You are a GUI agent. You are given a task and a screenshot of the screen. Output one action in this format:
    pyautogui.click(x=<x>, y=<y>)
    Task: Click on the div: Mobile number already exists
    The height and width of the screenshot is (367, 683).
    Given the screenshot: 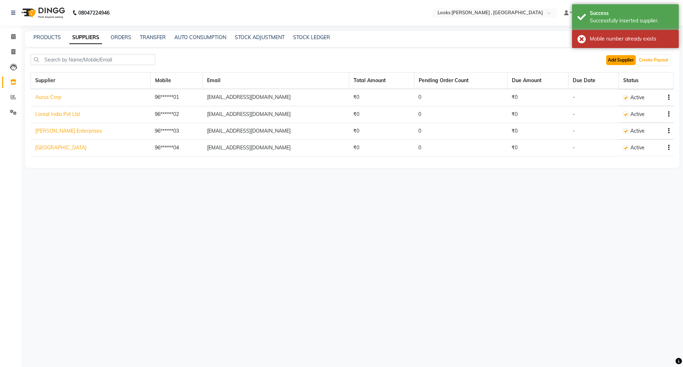 What is the action you would take?
    pyautogui.click(x=632, y=39)
    